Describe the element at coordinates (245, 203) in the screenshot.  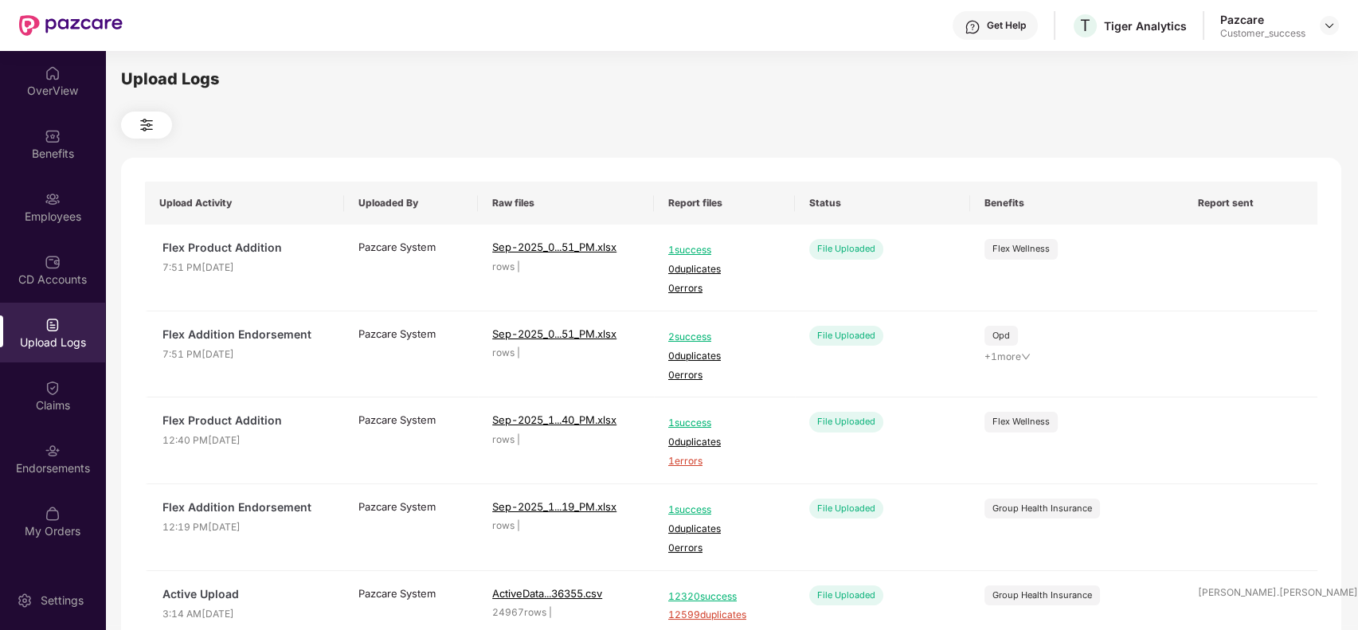
I see `th: Upload Activity` at that location.